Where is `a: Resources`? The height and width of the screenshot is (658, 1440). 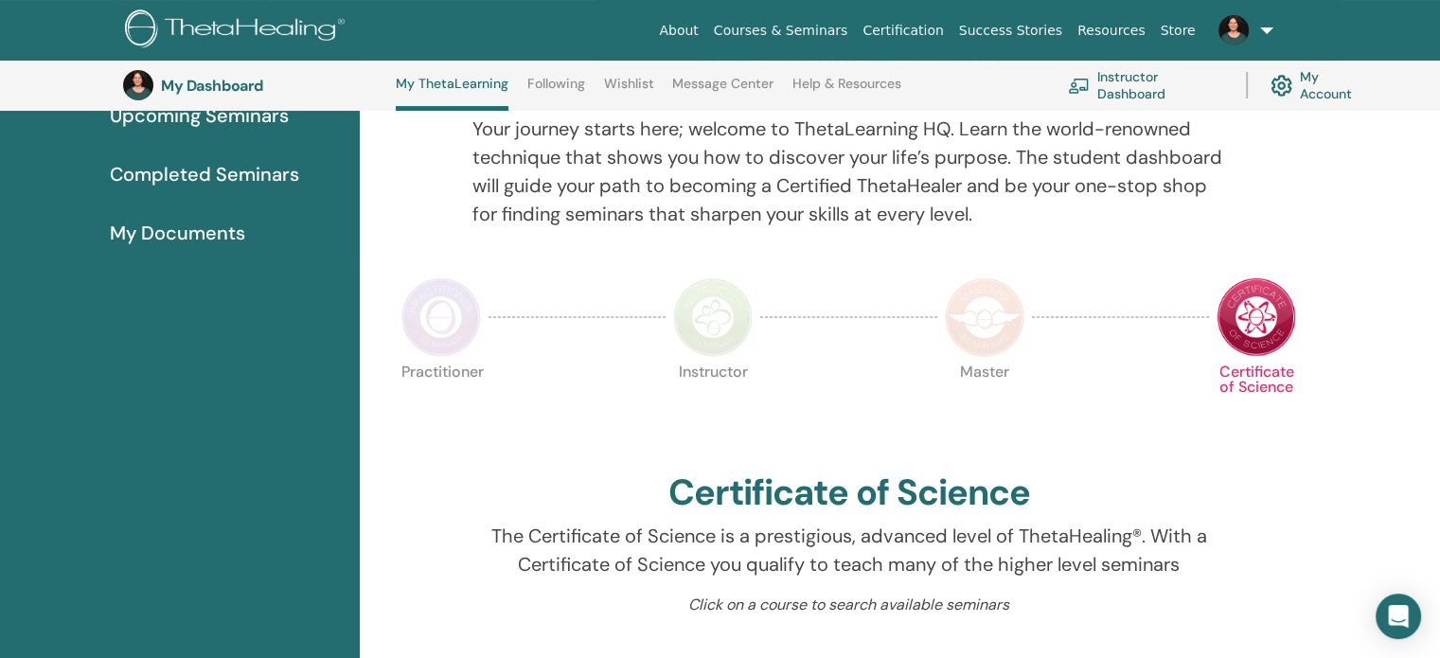 a: Resources is located at coordinates (1112, 30).